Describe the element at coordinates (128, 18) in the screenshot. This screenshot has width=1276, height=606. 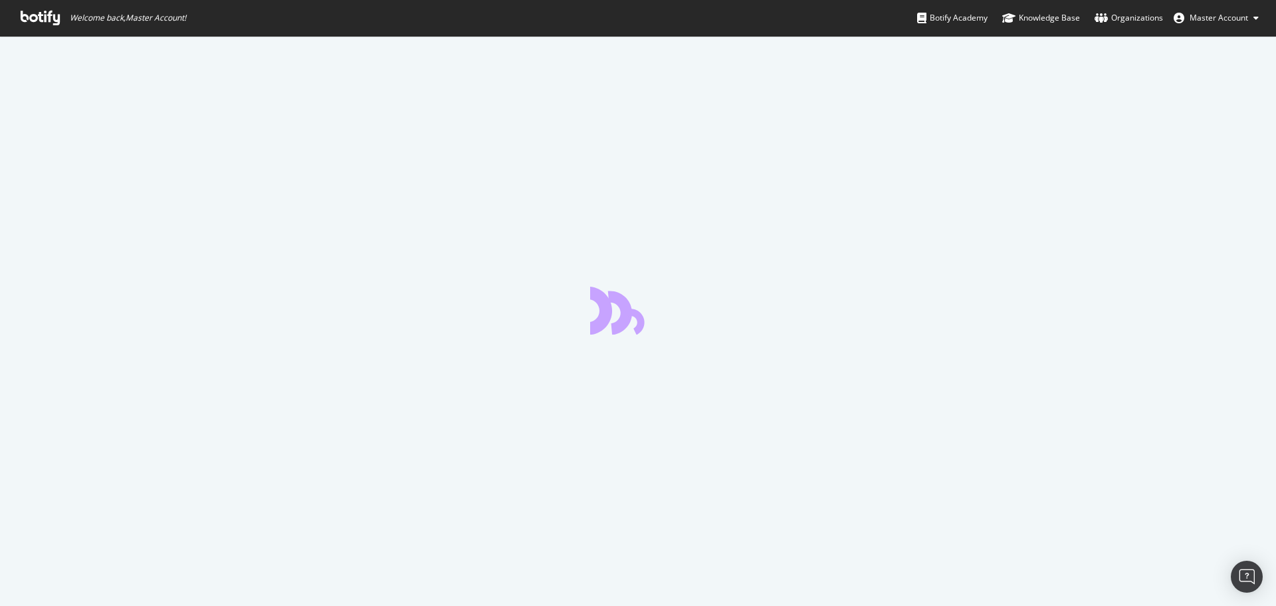
I see `span: Welcome back, Master Account !` at that location.